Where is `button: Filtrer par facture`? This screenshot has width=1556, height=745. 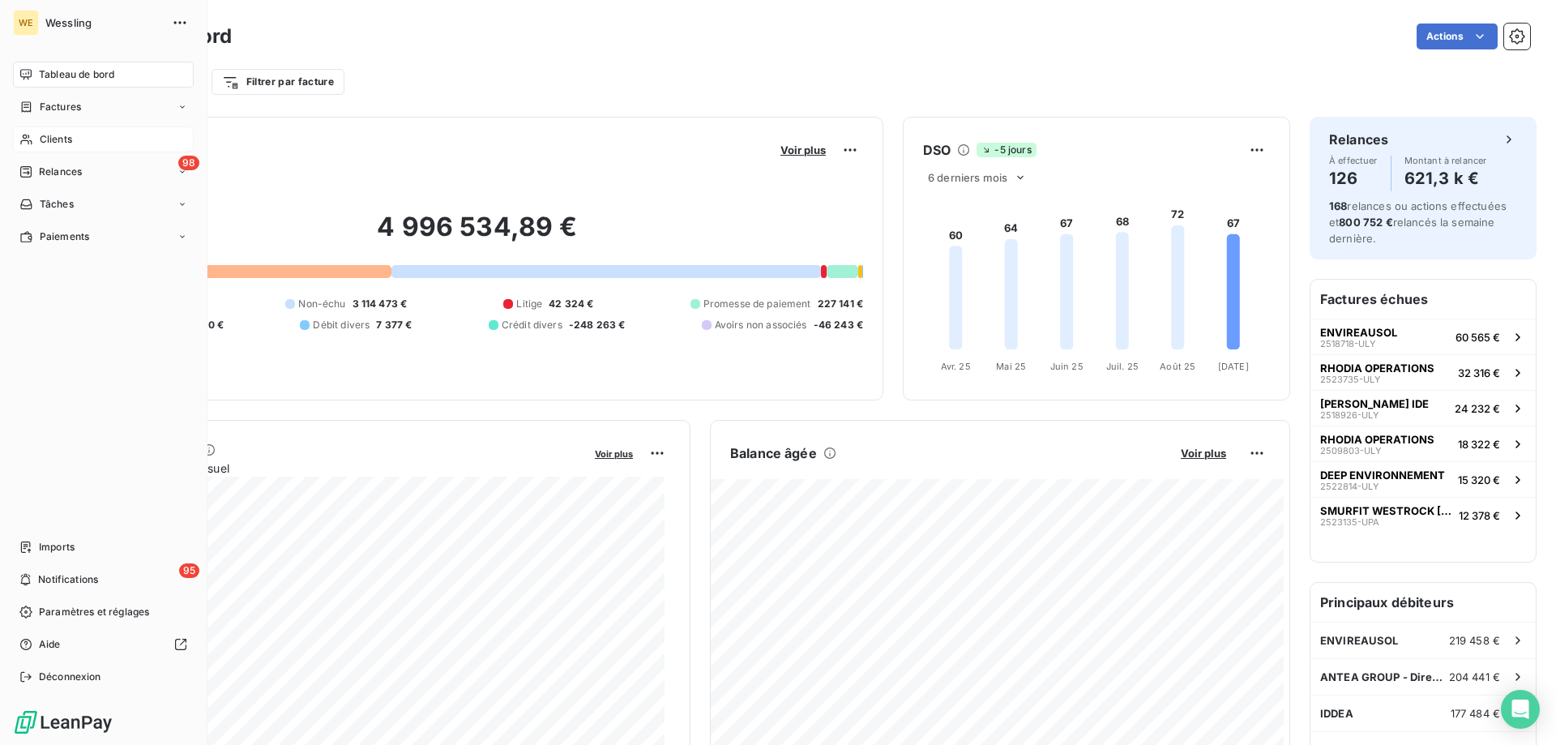
button: Filtrer par facture is located at coordinates (278, 82).